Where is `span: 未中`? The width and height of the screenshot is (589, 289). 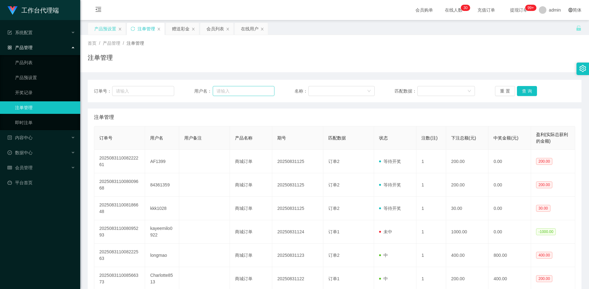 span: 未中 is located at coordinates (385, 232).